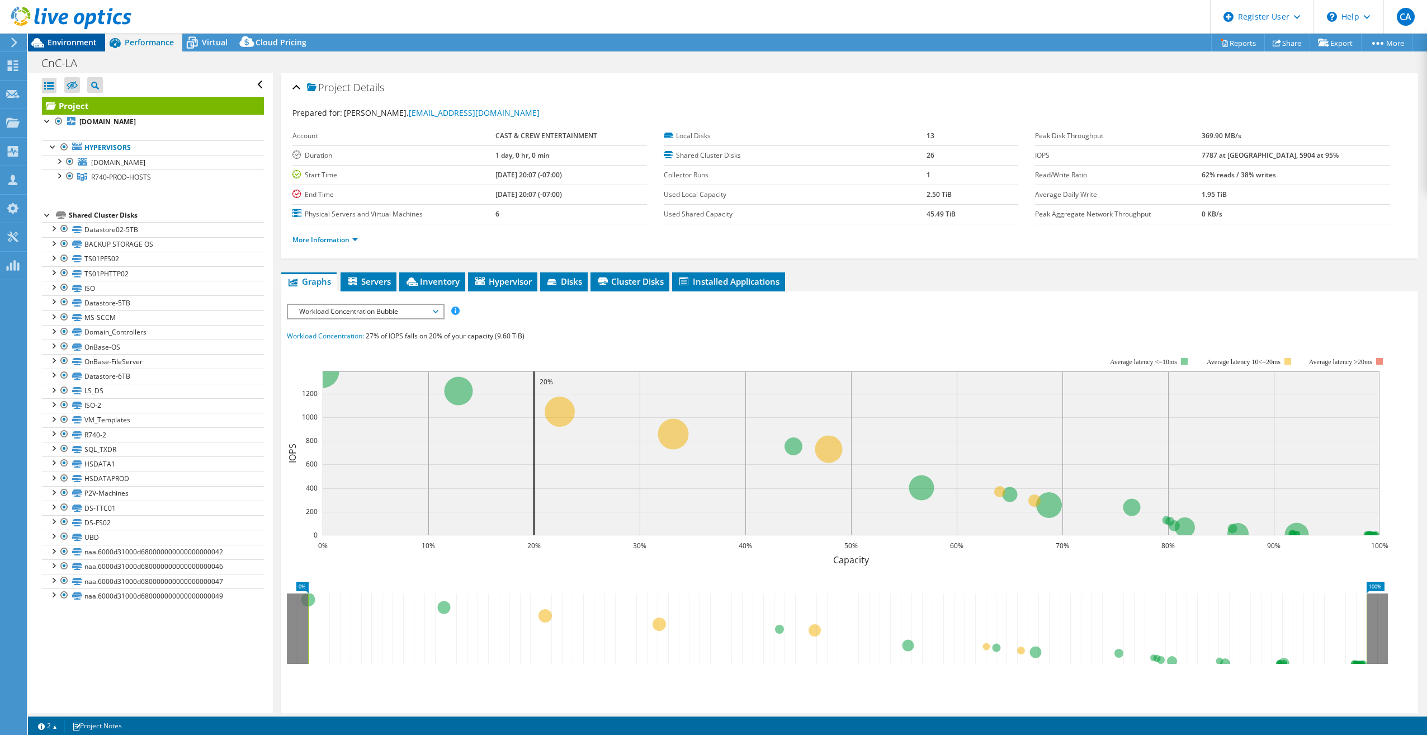 This screenshot has width=1427, height=735. I want to click on text: 90%, so click(1274, 545).